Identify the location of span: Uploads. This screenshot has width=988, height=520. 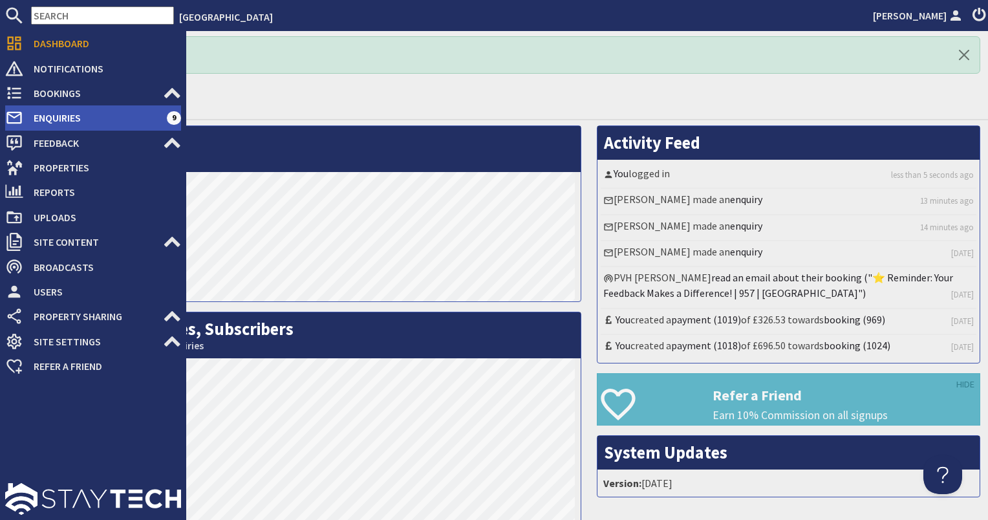
(102, 217).